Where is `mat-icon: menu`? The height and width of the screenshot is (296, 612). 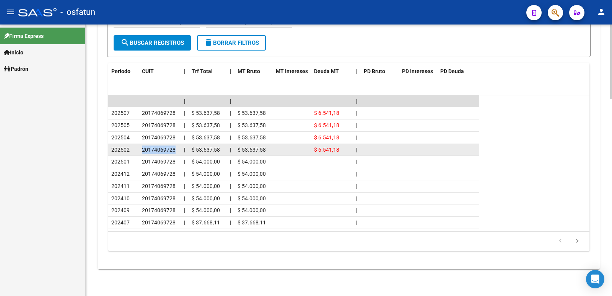
mat-icon: menu is located at coordinates (11, 12).